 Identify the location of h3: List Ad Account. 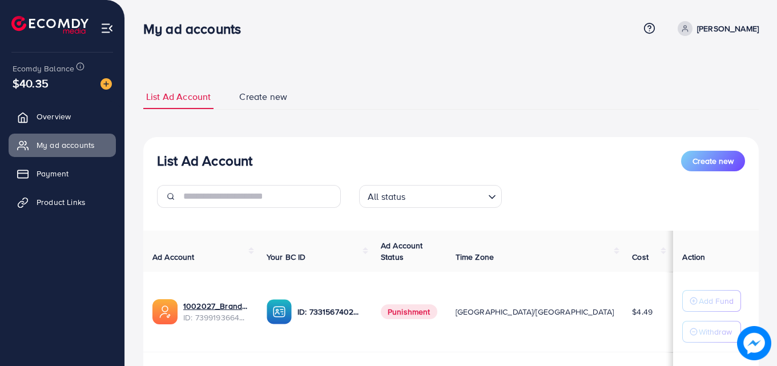
(204, 160).